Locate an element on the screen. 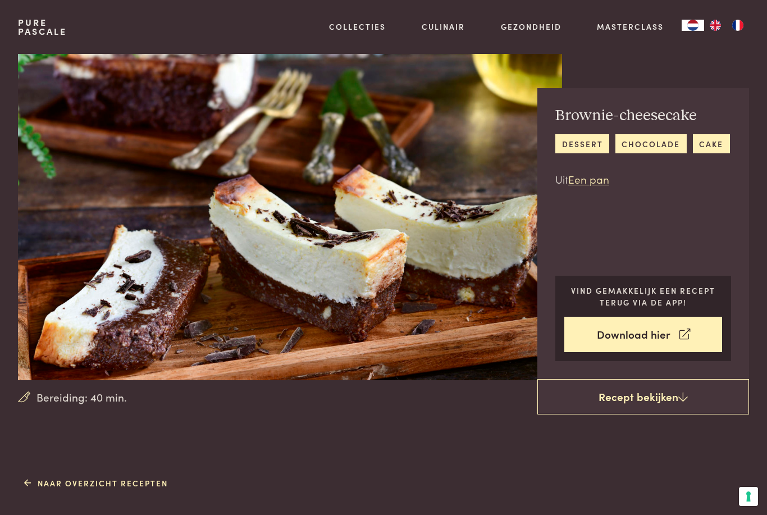  p: Uit is located at coordinates (642, 179).